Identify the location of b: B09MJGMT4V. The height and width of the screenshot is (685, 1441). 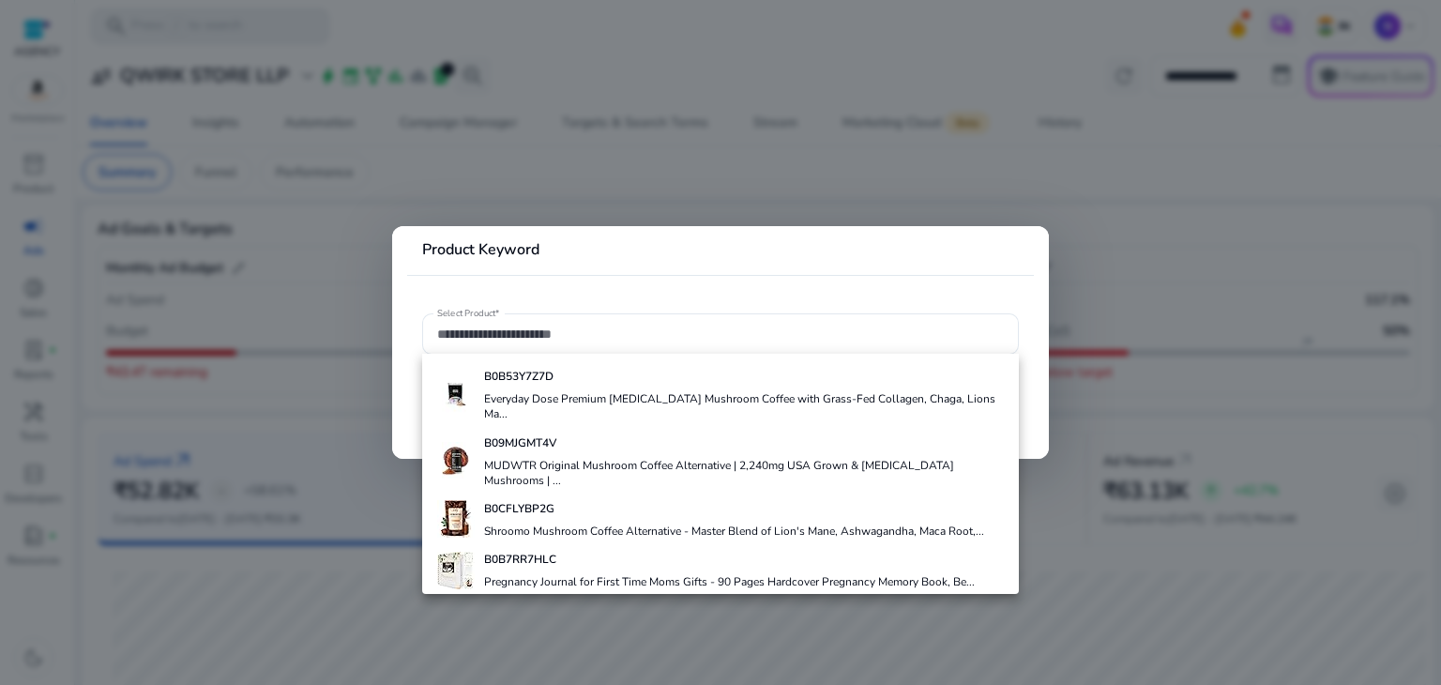
(520, 443).